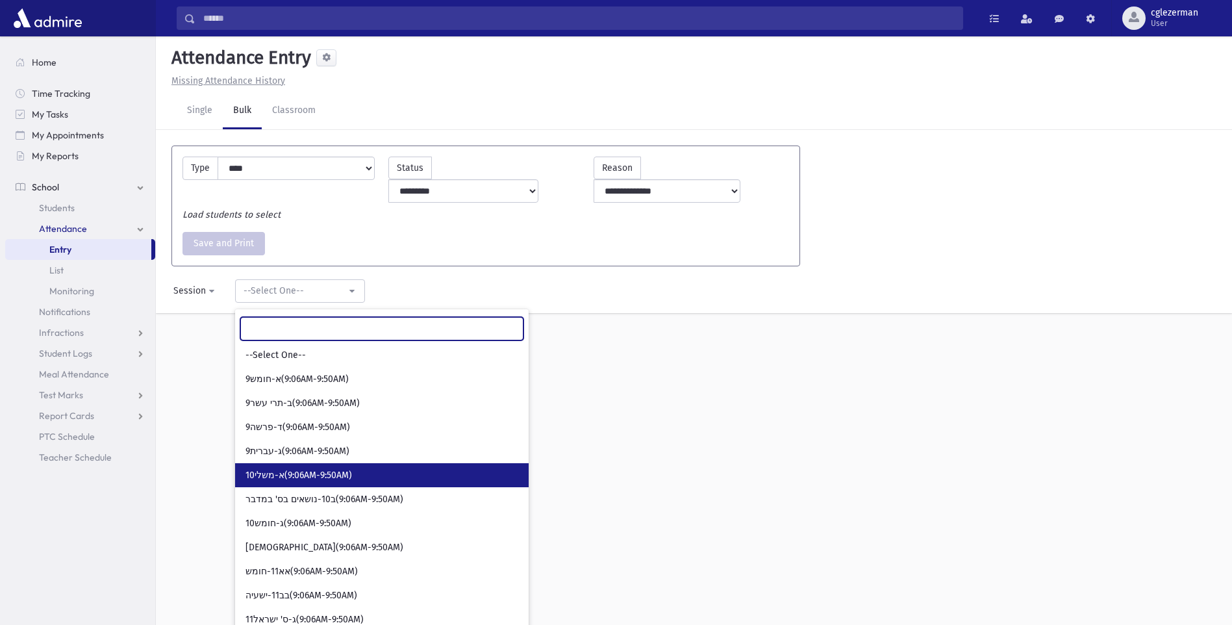 This screenshot has width=1232, height=625. What do you see at coordinates (61, 395) in the screenshot?
I see `span: Test Marks` at bounding box center [61, 395].